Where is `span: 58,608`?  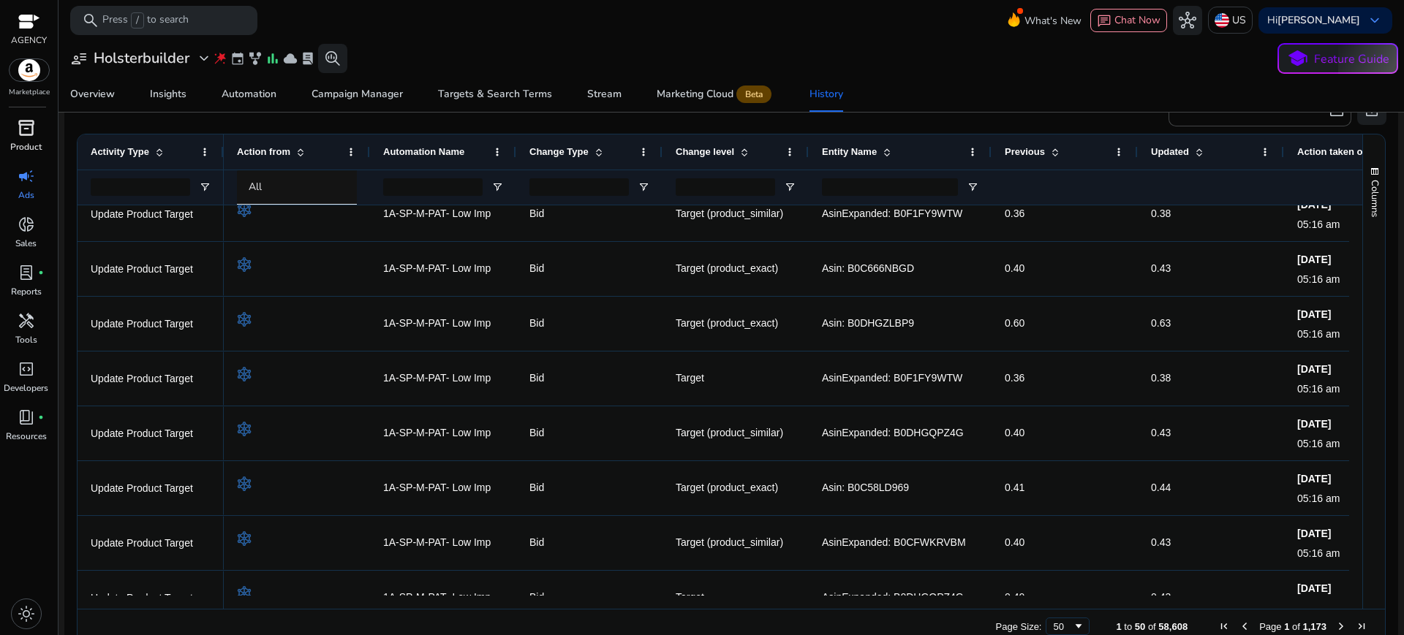 span: 58,608 is located at coordinates (1173, 627).